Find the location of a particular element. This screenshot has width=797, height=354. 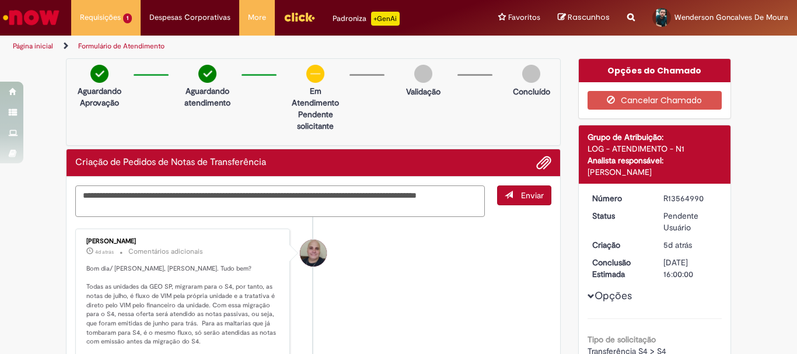

p: Em Atendimento is located at coordinates (315, 97).